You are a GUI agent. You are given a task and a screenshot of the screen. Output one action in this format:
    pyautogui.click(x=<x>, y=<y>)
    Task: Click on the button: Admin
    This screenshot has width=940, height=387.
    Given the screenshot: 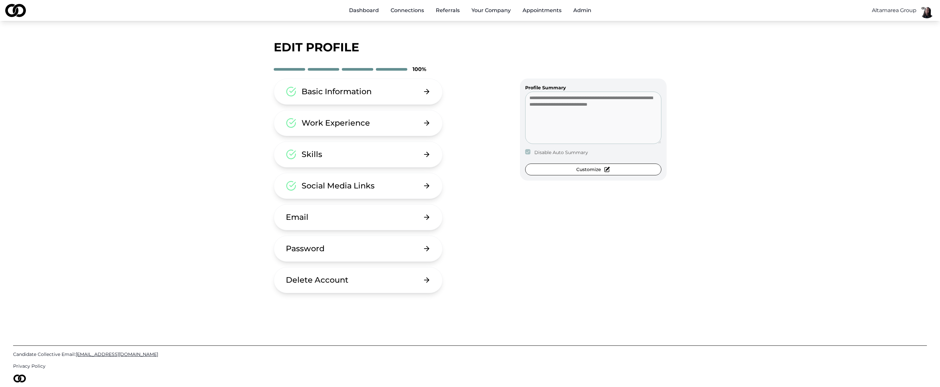 What is the action you would take?
    pyautogui.click(x=582, y=10)
    